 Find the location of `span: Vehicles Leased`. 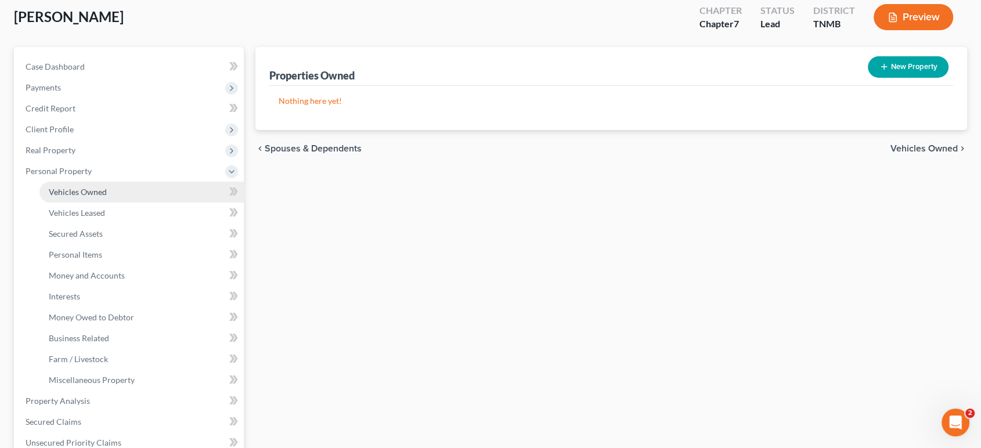

span: Vehicles Leased is located at coordinates (77, 212).